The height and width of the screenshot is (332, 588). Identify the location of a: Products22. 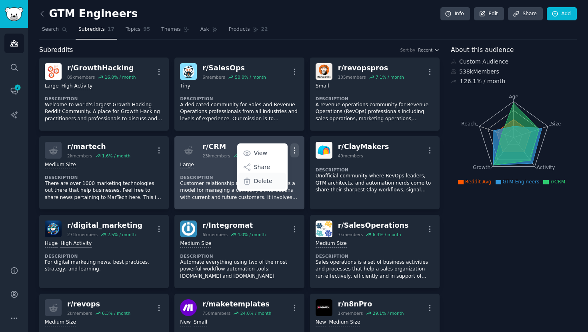
(248, 31).